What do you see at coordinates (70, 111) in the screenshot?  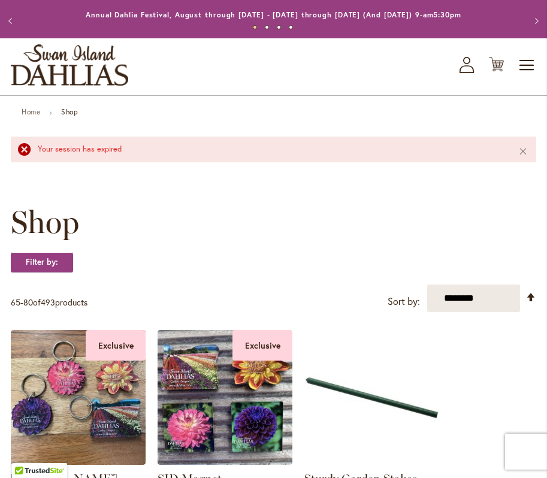 I see `strong: Shop` at bounding box center [70, 111].